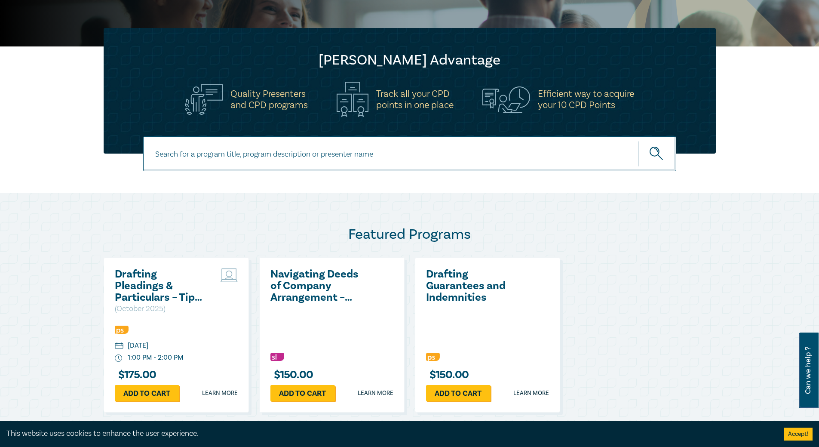  Describe the element at coordinates (135, 375) in the screenshot. I see `h3: $ 175.00` at that location.